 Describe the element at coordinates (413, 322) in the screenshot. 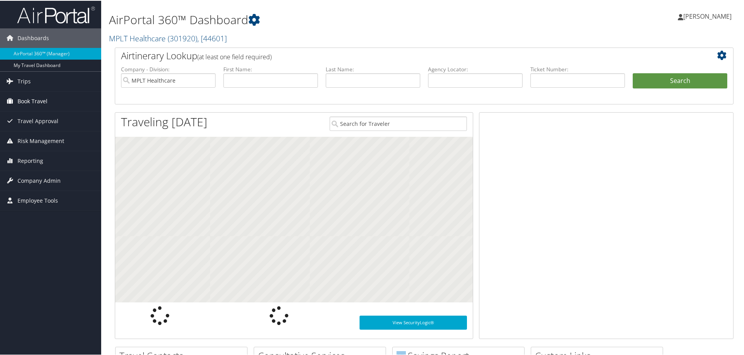

I see `a: View SecurityLogic®` at that location.